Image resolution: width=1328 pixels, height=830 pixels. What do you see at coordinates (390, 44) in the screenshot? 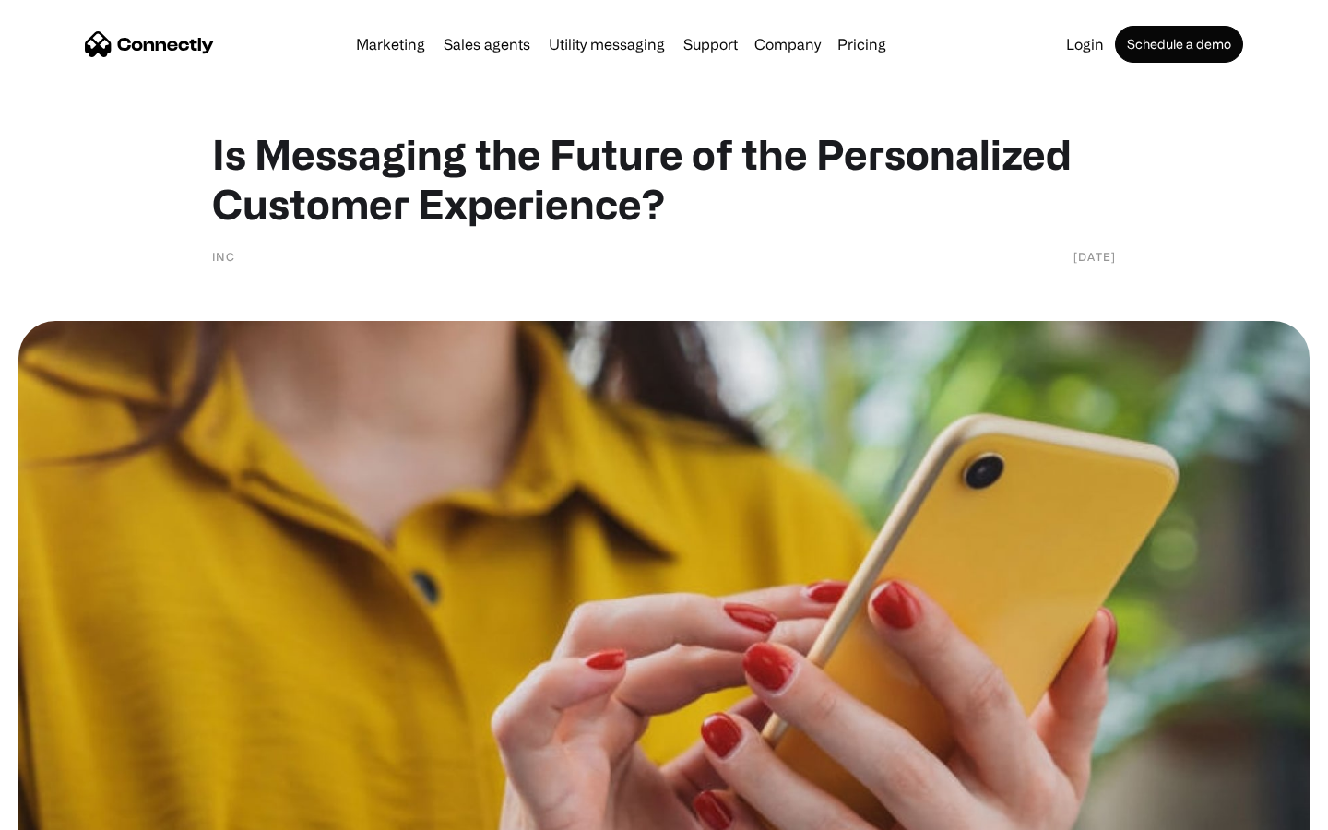
I see `a: Marketing` at bounding box center [390, 44].